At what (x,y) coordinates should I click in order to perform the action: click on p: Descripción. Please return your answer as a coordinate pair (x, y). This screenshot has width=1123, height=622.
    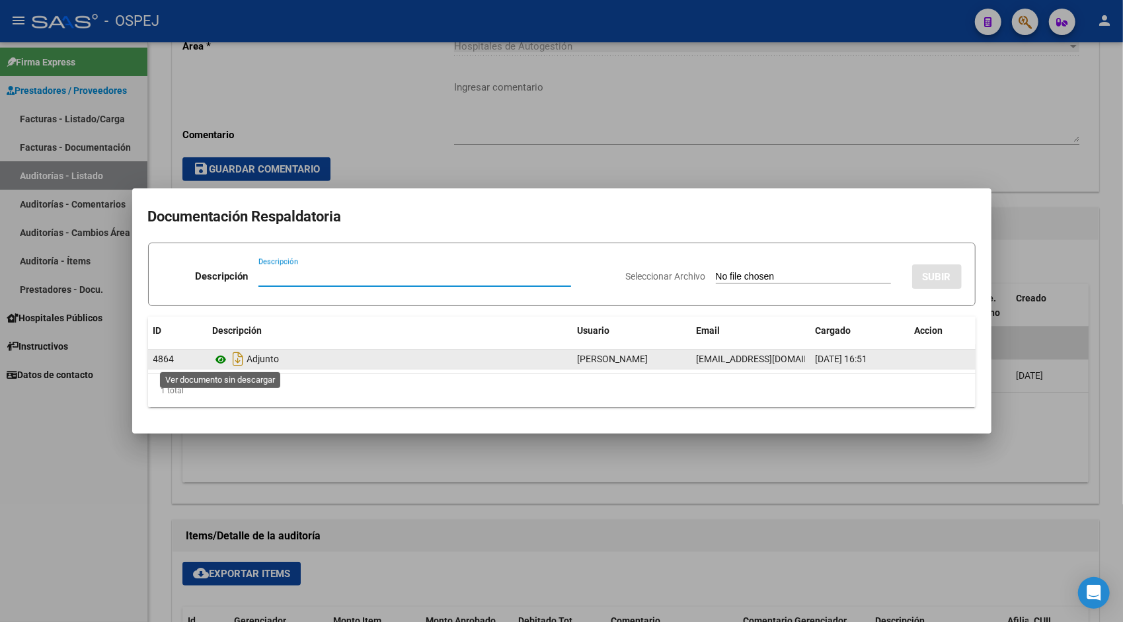
    Looking at the image, I should click on (221, 276).